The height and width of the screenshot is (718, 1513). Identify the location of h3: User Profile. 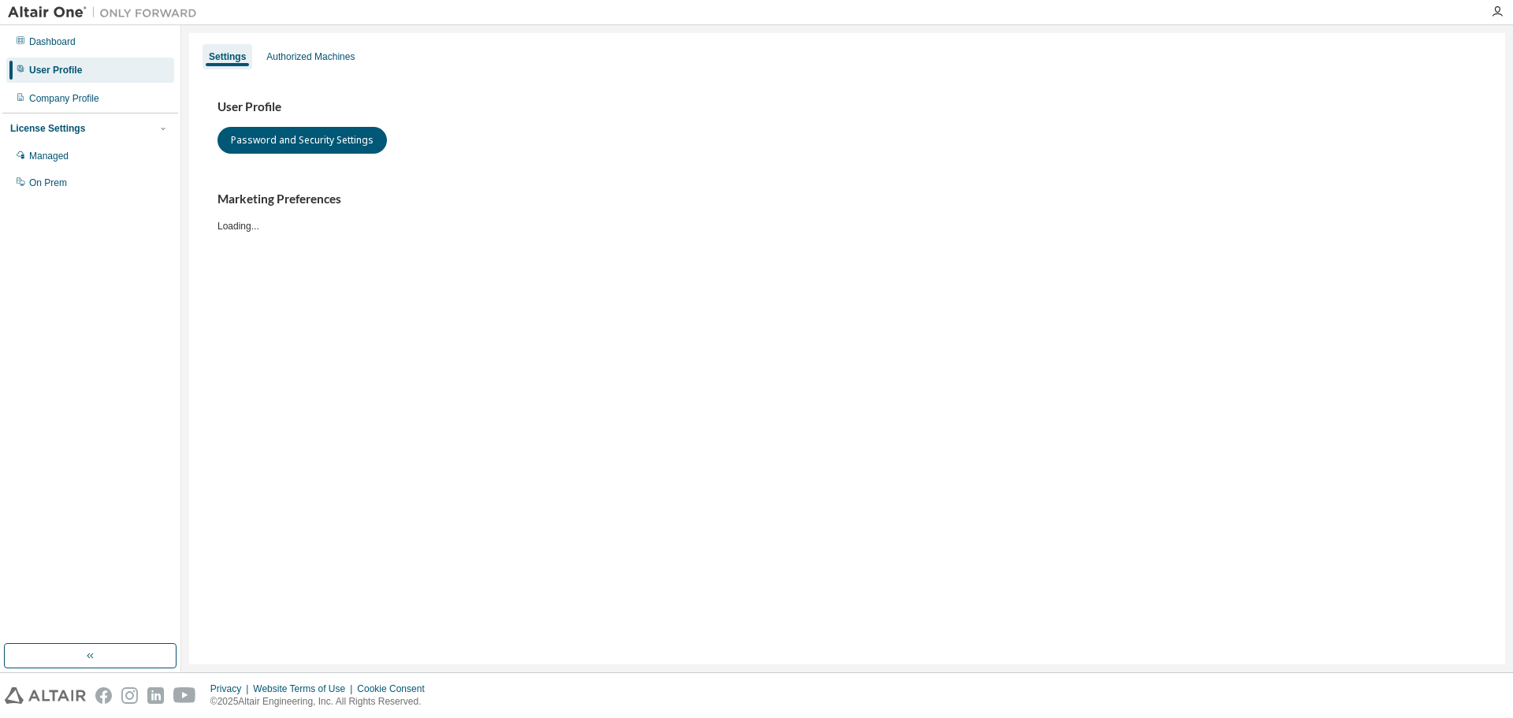
(847, 107).